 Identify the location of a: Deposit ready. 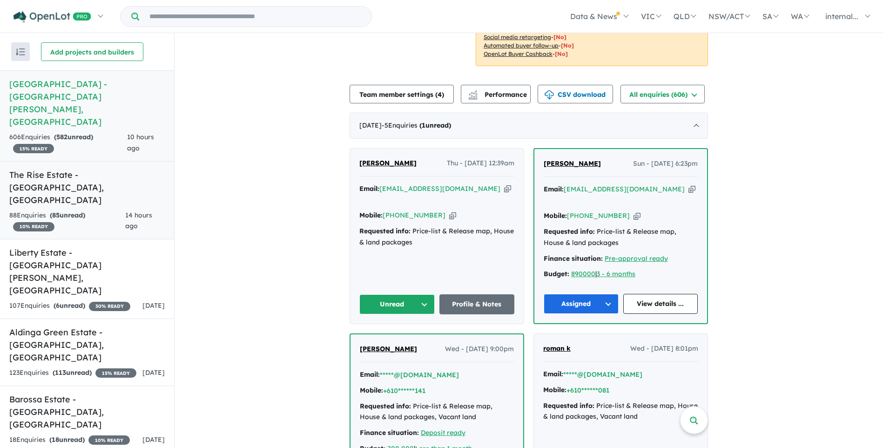
(443, 433).